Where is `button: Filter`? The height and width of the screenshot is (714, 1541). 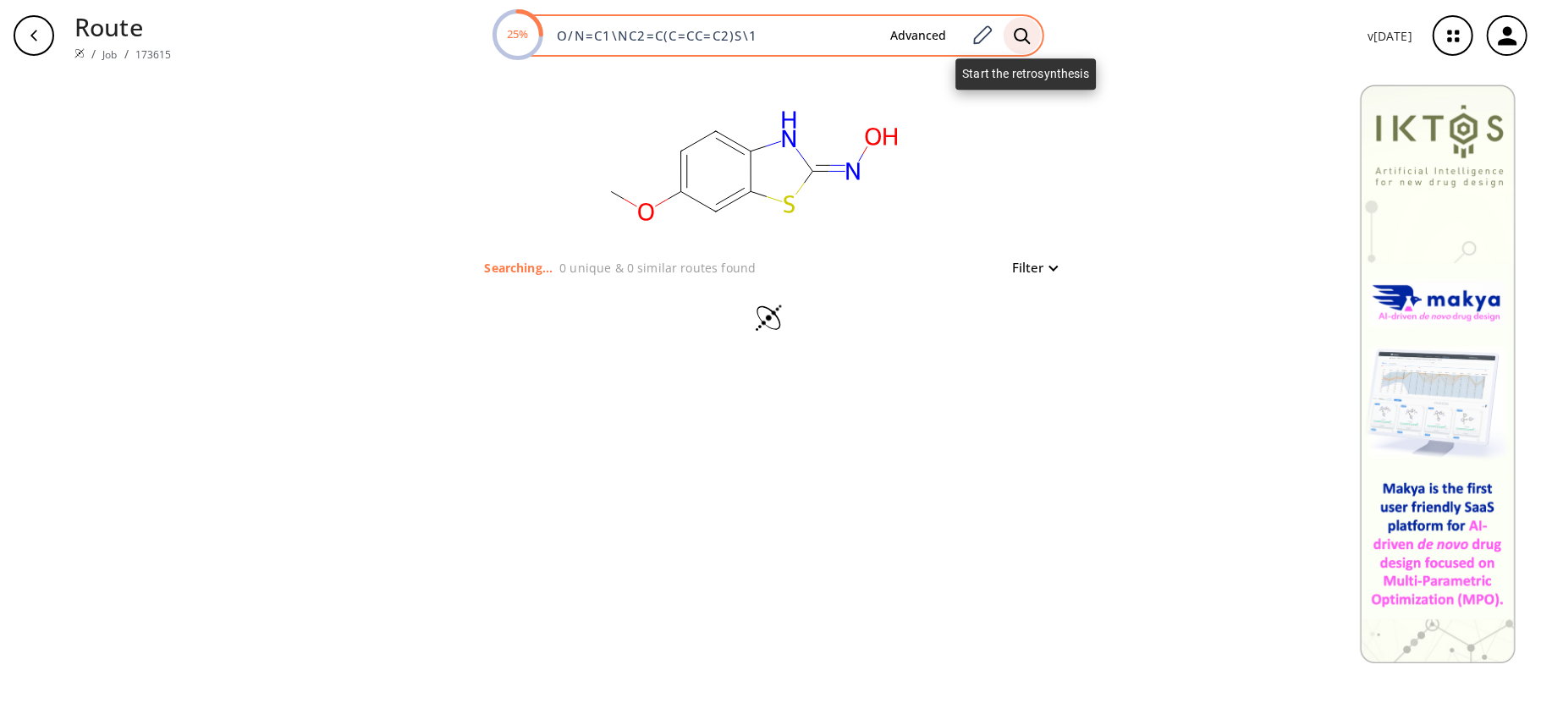 button: Filter is located at coordinates (1030, 267).